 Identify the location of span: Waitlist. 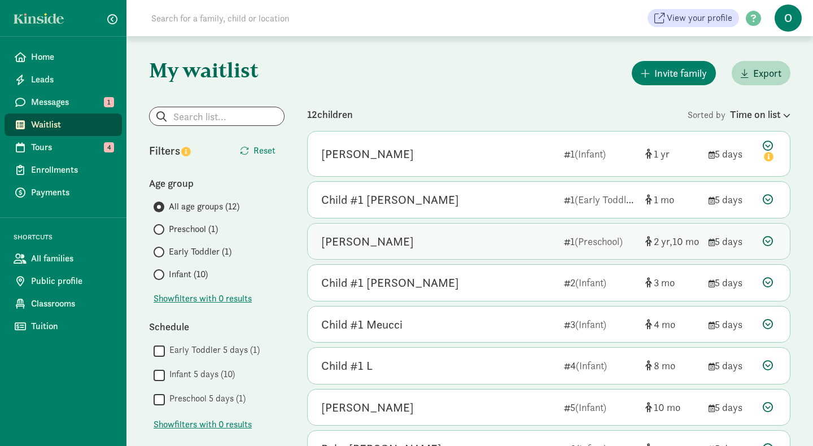
(72, 125).